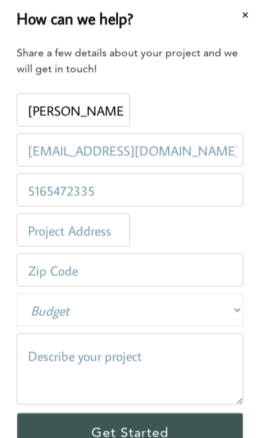 This screenshot has height=438, width=260. What do you see at coordinates (130, 150) in the screenshot?
I see `input: Email Address` at bounding box center [130, 150].